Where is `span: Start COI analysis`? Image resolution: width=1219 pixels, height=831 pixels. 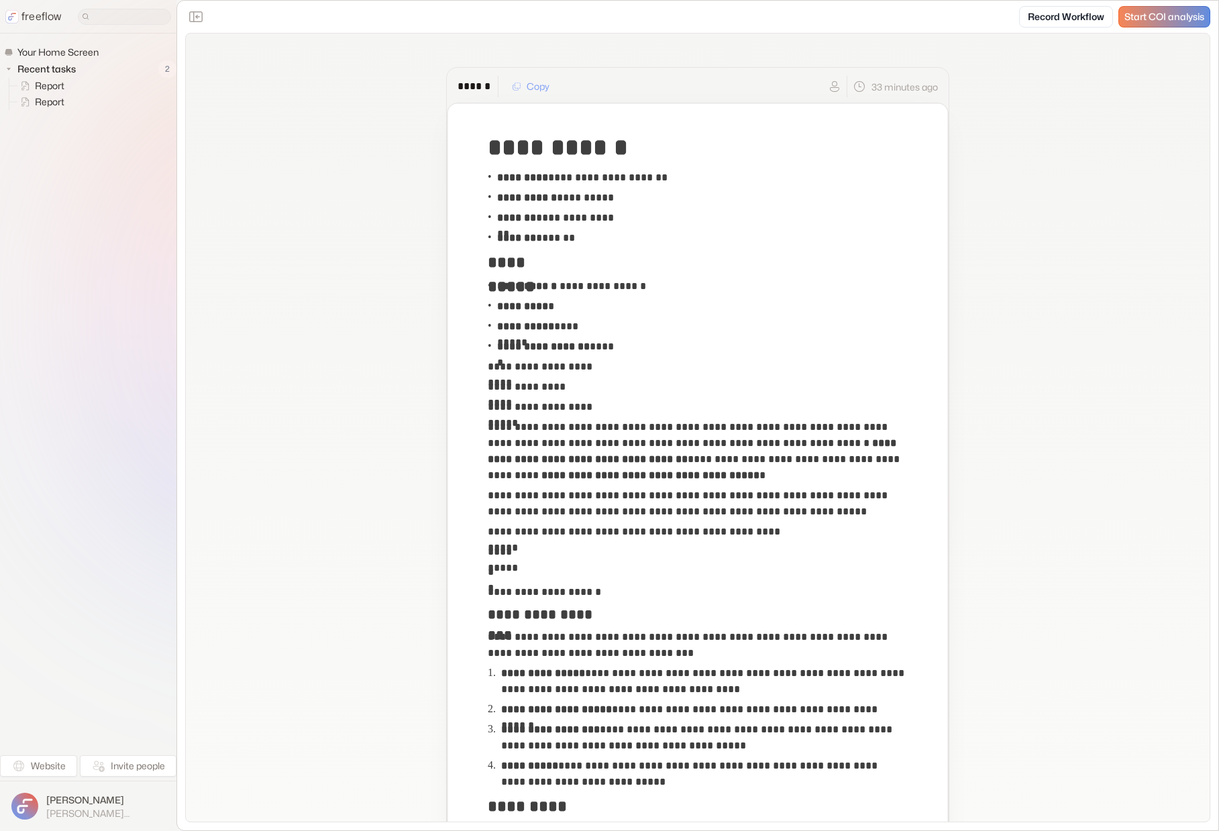
span: Start COI analysis is located at coordinates (1164, 17).